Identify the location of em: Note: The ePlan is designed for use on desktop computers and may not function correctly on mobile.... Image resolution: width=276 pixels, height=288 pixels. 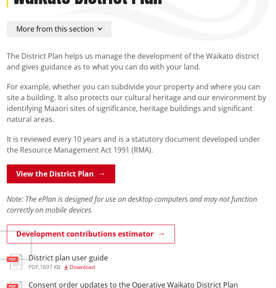
(132, 205).